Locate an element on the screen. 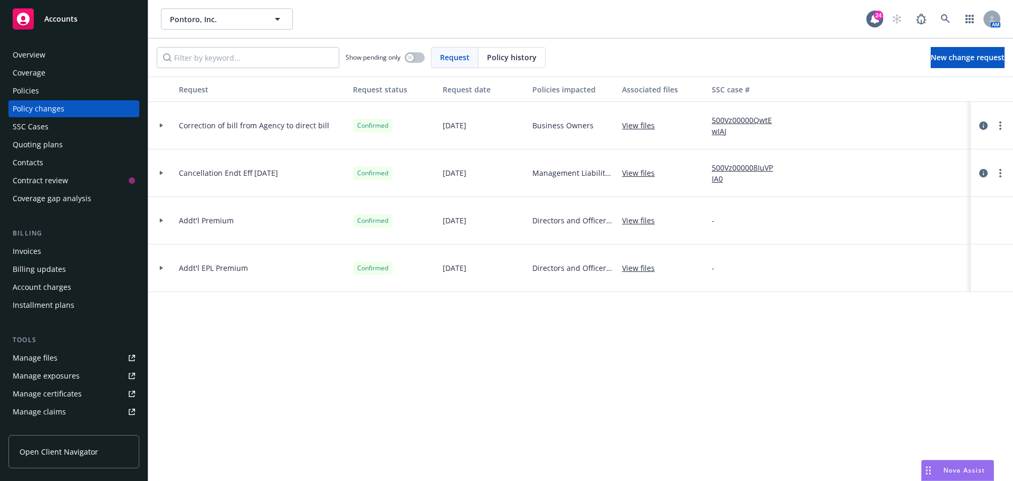 The image size is (1013, 481). span: Business Owners is located at coordinates (563, 125).